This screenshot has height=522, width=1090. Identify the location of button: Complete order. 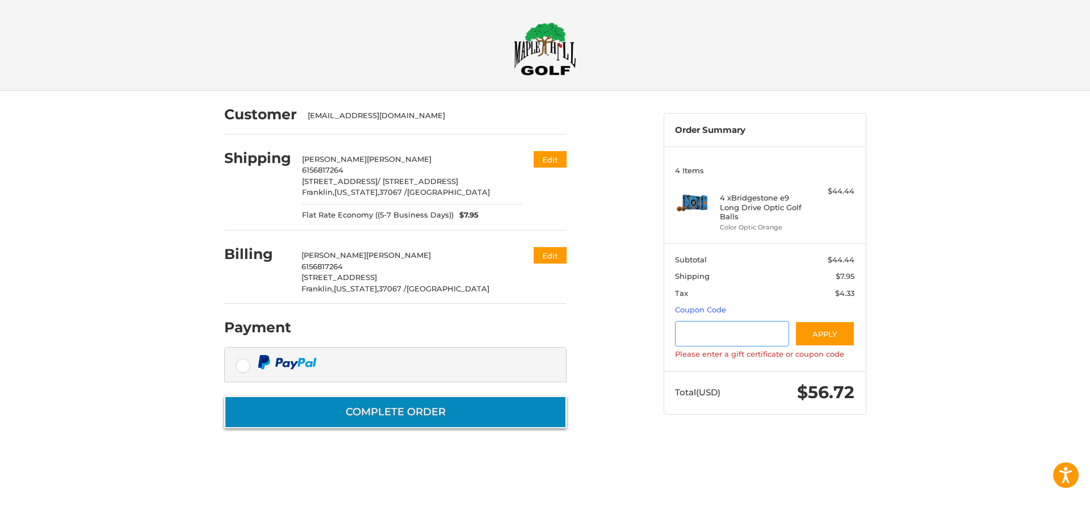
(395, 412).